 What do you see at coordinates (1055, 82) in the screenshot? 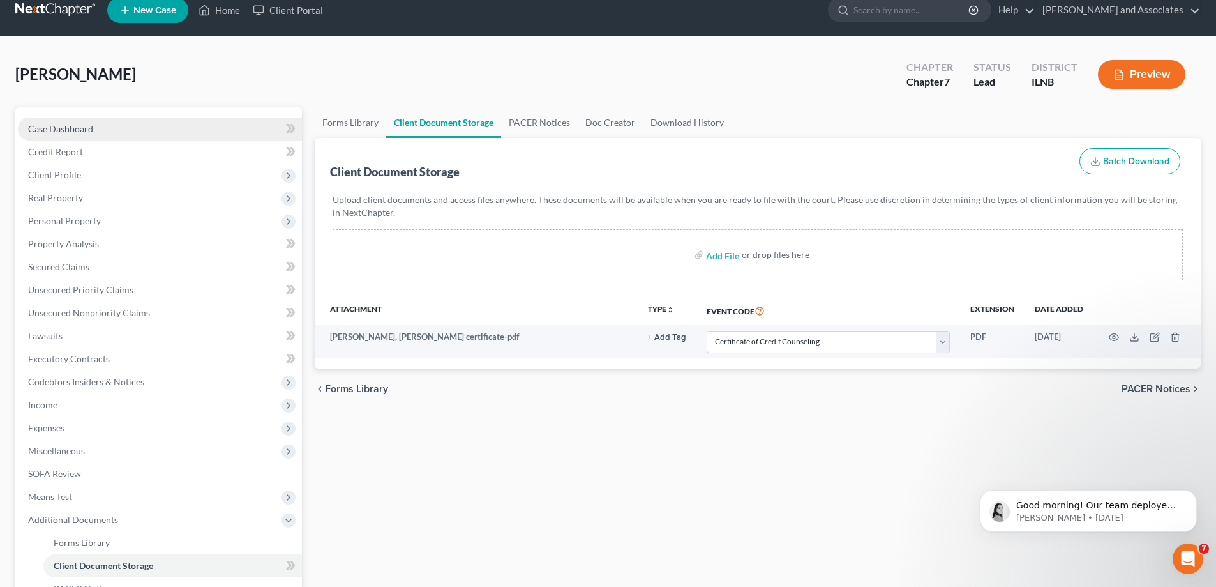
I see `div: ILNB` at bounding box center [1055, 82].